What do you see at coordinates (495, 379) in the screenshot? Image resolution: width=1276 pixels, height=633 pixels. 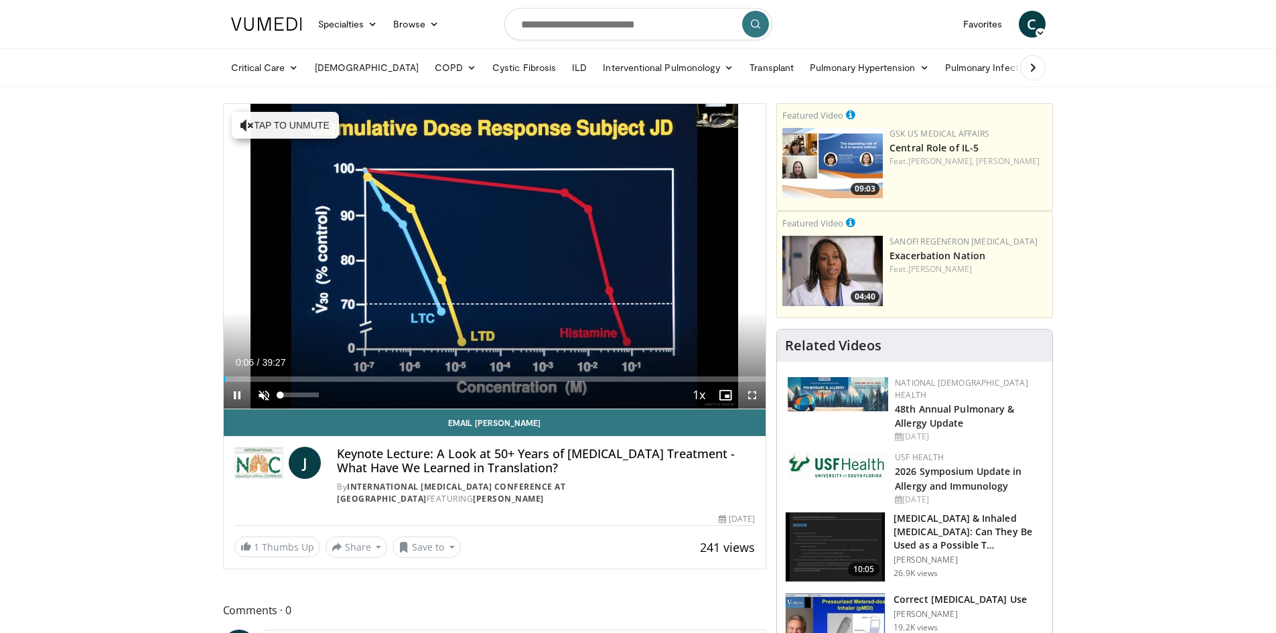 I see `div: Progress Bar` at bounding box center [495, 379].